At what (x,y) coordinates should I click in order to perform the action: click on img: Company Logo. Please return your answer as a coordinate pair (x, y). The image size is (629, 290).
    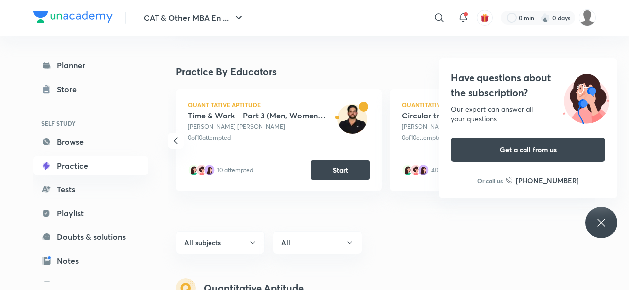
    Looking at the image, I should click on (73, 17).